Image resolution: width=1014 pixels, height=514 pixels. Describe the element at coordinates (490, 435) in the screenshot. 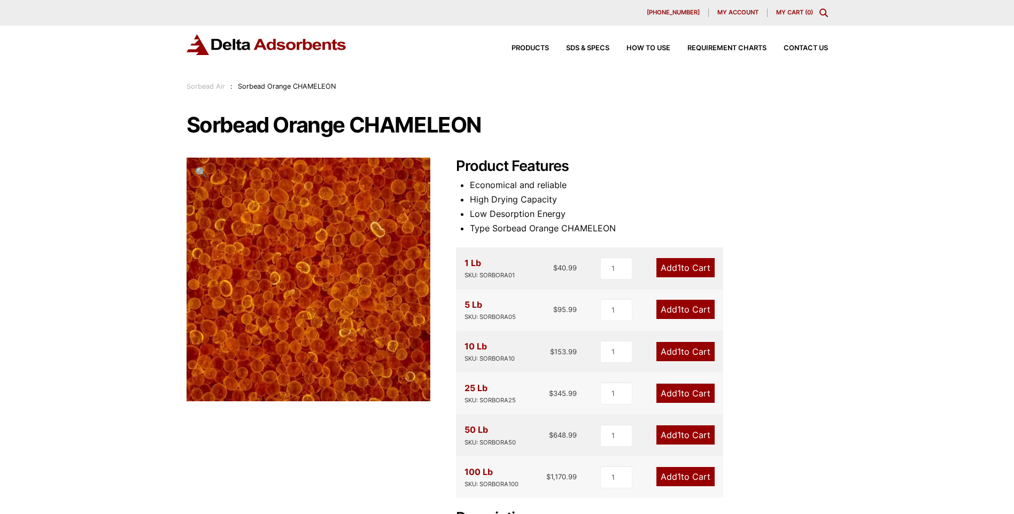

I see `div: 50 Lb` at that location.